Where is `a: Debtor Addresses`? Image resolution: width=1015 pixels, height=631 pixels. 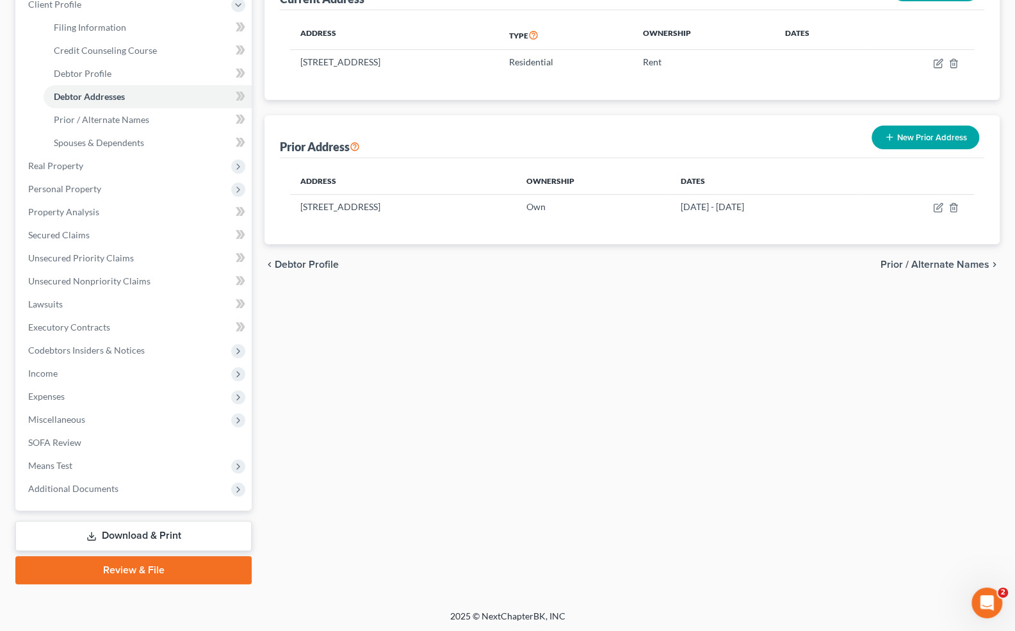
a: Debtor Addresses is located at coordinates (147, 97).